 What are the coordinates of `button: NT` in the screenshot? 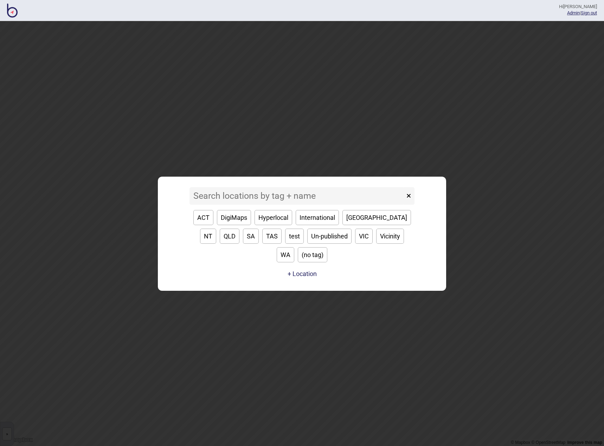 It's located at (208, 236).